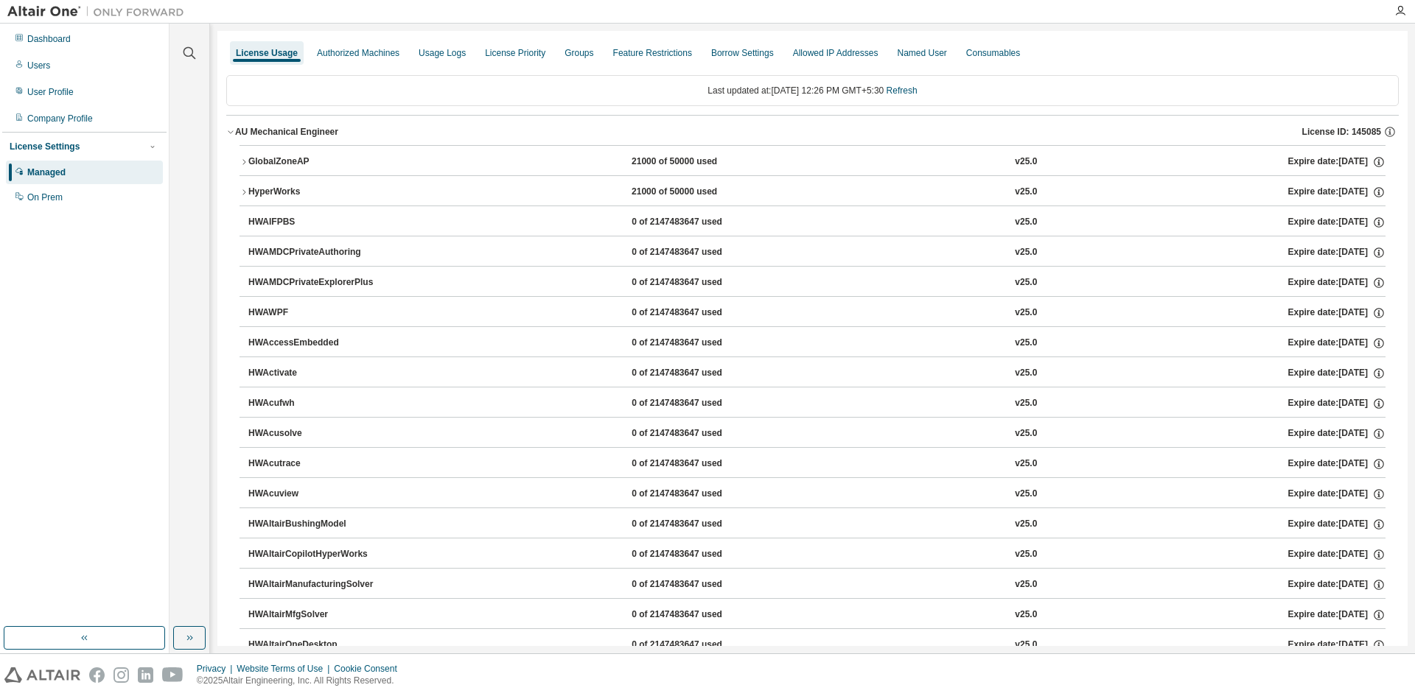 The image size is (1415, 696). Describe the element at coordinates (315, 495) in the screenshot. I see `div: HWAcuview` at that location.